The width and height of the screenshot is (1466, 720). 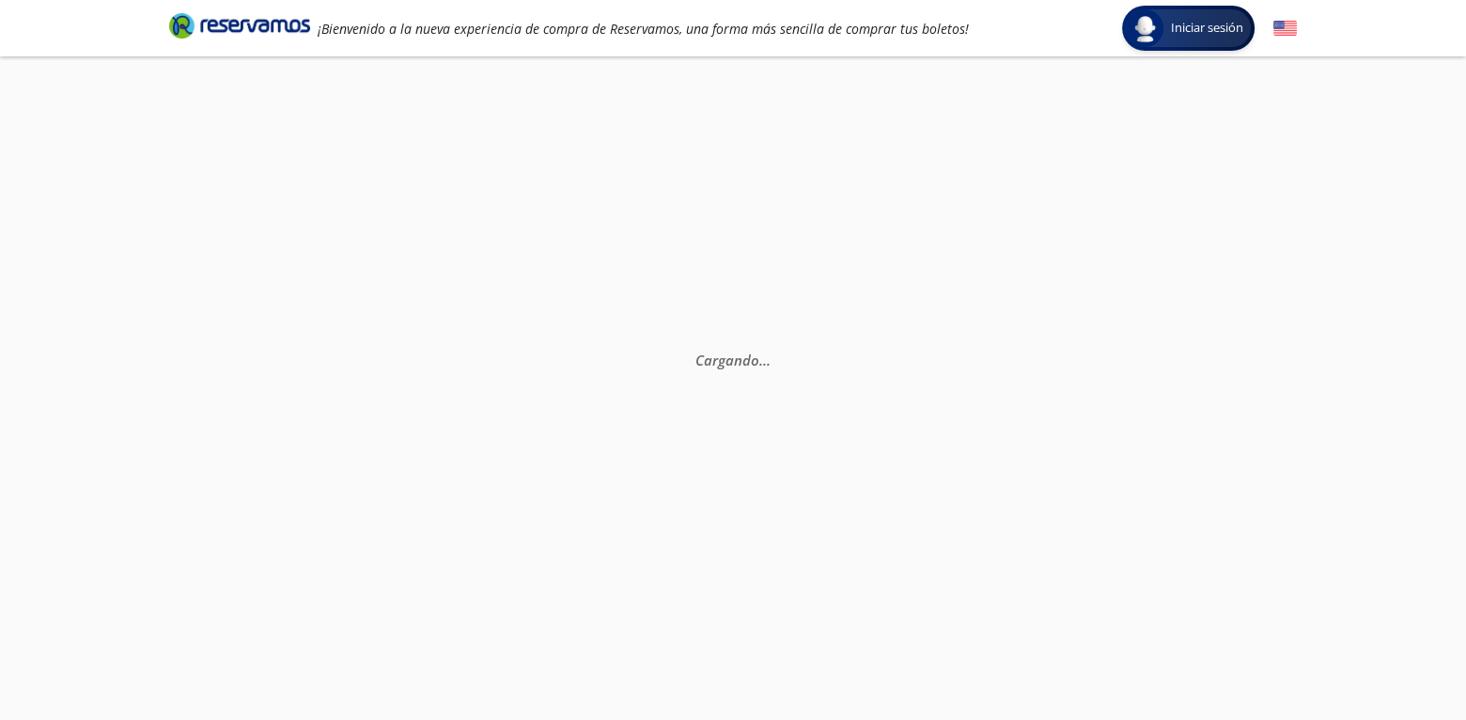 I want to click on em: ¡Bienvenido a la nueva experiencia de compra de Reservamos, una forma más sencilla de comprar tus..., so click(x=643, y=28).